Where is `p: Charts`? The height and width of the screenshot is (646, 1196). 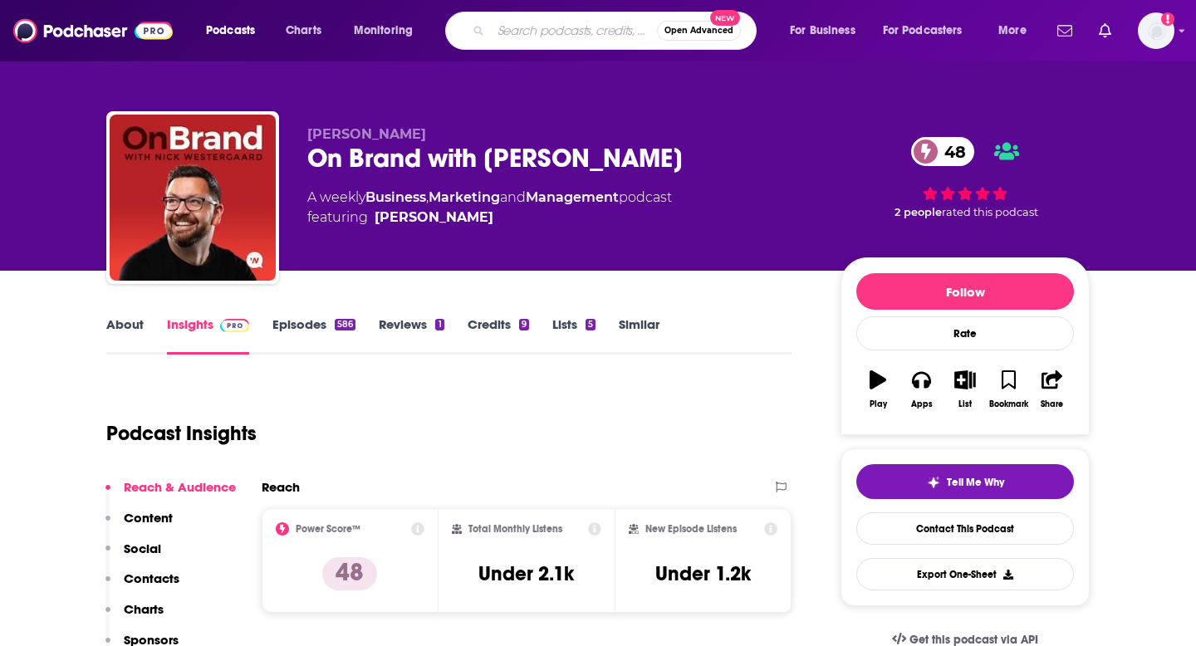 p: Charts is located at coordinates (144, 609).